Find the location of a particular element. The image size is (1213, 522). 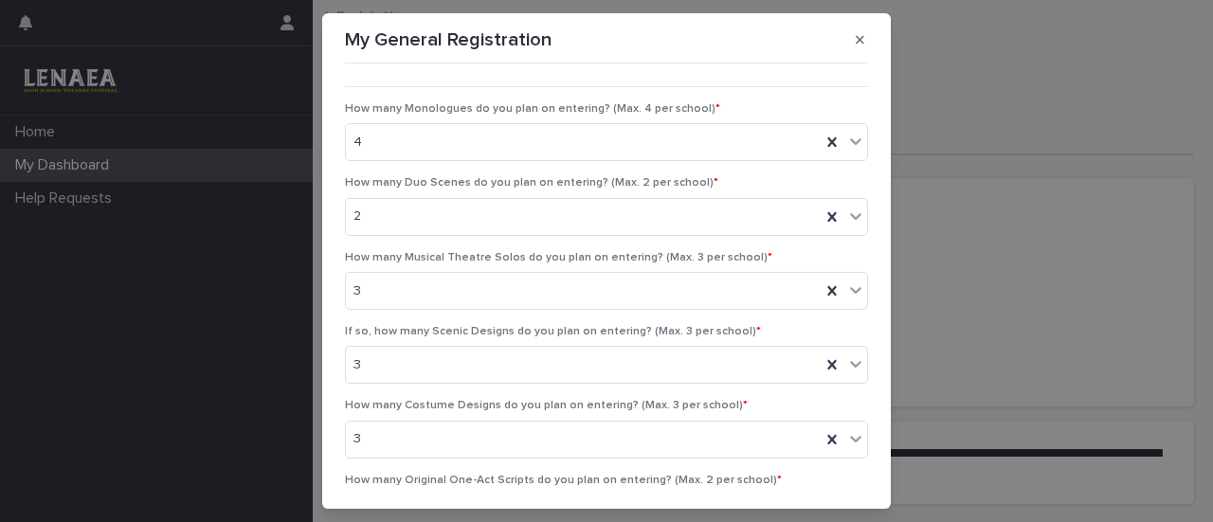

span: How many Musical Theatre Solos do you plan on entering? (Max. 3 per school) is located at coordinates (558, 258).